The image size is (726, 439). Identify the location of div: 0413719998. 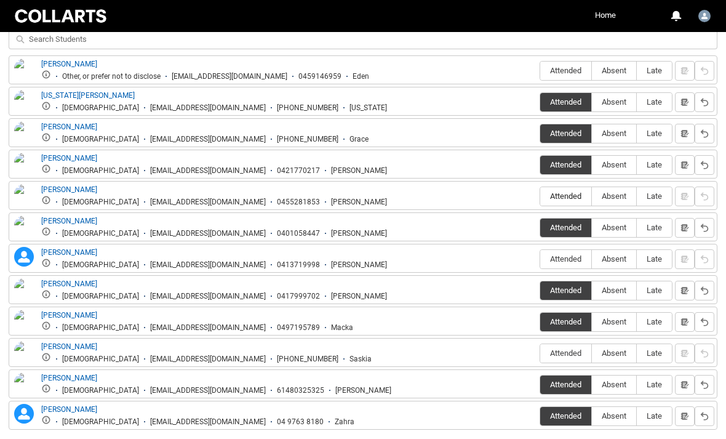
(298, 264).